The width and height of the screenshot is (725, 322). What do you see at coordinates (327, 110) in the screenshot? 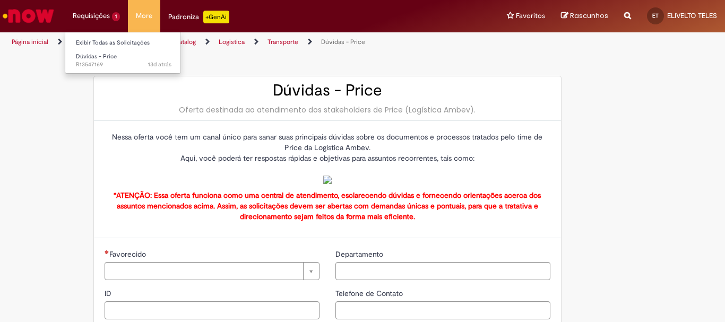
I see `div: Oferta destinada ao atendimento dos stakeholders de Price (Logística Ambev).` at bounding box center [327, 110].